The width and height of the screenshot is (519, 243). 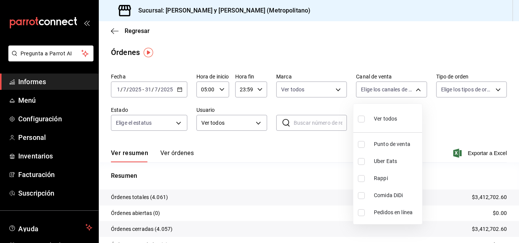 I want to click on font: Comida DiDi, so click(x=388, y=196).